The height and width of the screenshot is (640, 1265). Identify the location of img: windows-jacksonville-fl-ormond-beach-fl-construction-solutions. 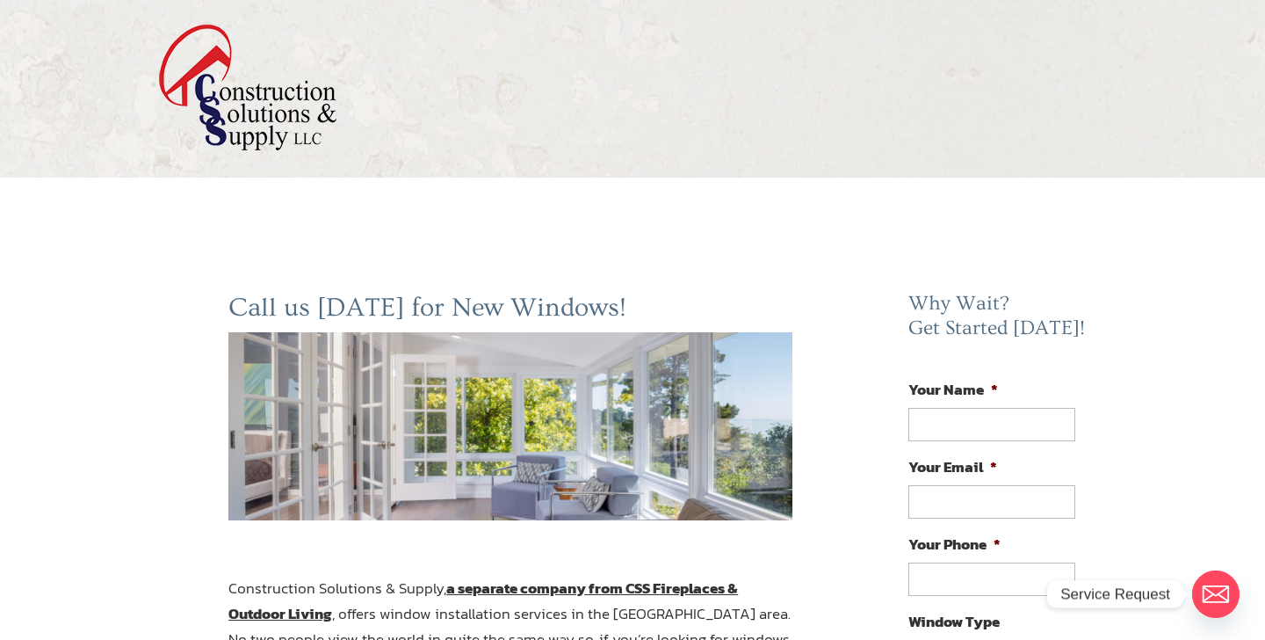
(510, 426).